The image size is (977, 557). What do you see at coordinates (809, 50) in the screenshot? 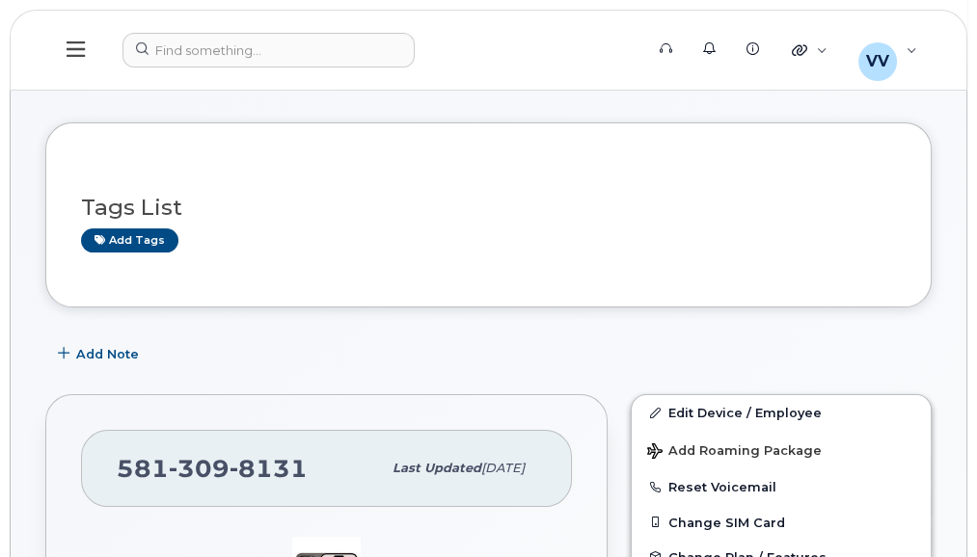
I see `div: Quicklinks` at bounding box center [809, 50].